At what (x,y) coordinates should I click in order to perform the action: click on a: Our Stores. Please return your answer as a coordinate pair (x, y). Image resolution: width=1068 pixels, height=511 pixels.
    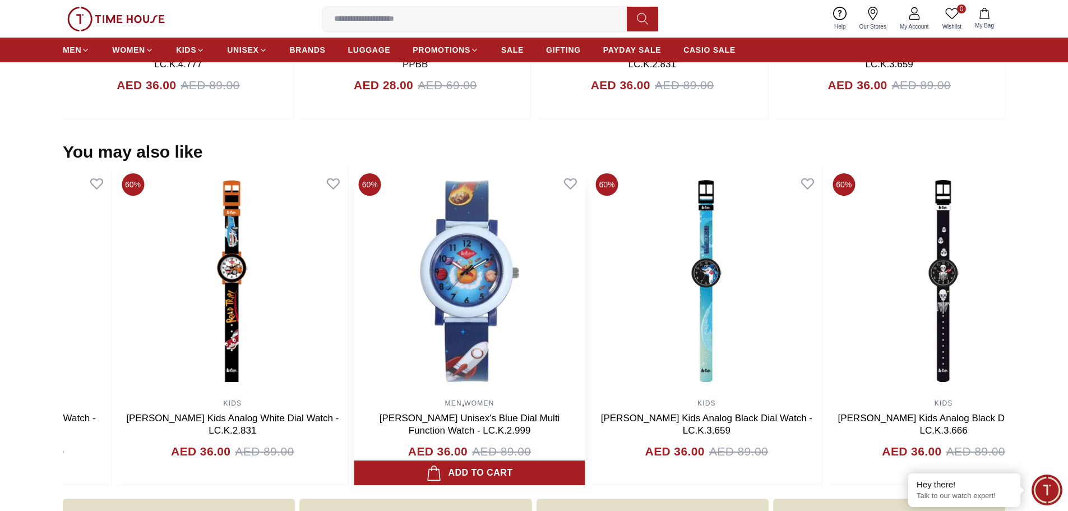
    Looking at the image, I should click on (873, 19).